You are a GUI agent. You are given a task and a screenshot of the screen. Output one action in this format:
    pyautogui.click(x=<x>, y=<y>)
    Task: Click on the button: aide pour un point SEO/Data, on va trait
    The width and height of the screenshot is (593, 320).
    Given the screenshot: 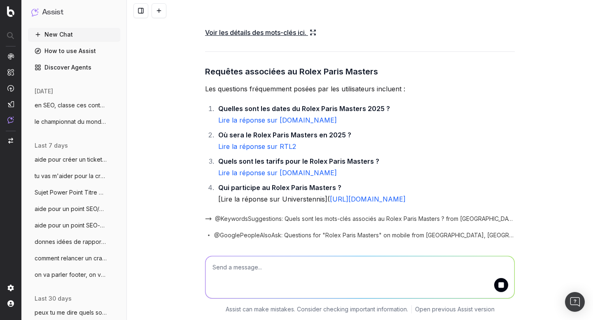 What is the action you would take?
    pyautogui.click(x=74, y=209)
    